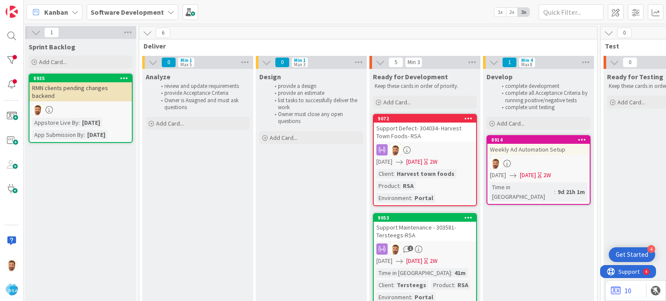 The image size is (666, 301). Describe the element at coordinates (635, 77) in the screenshot. I see `span: Ready for Testing` at that location.